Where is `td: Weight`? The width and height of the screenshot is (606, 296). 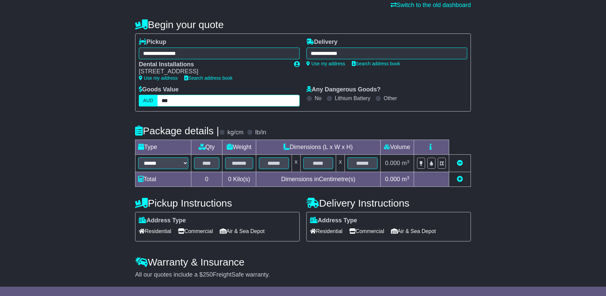 td: Weight is located at coordinates (239, 147).